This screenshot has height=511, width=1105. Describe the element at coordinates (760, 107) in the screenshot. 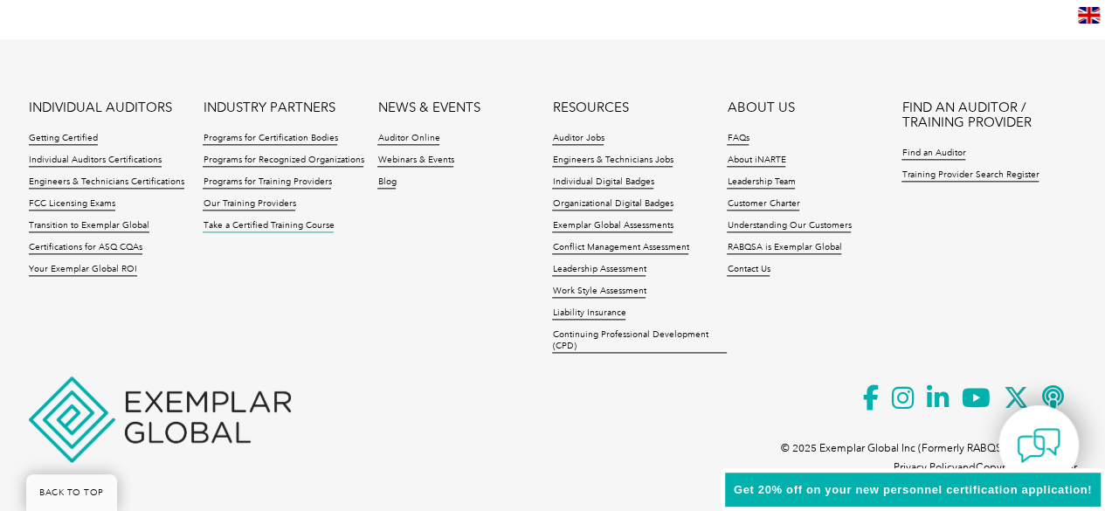

I see `a: ABOUT US` at that location.